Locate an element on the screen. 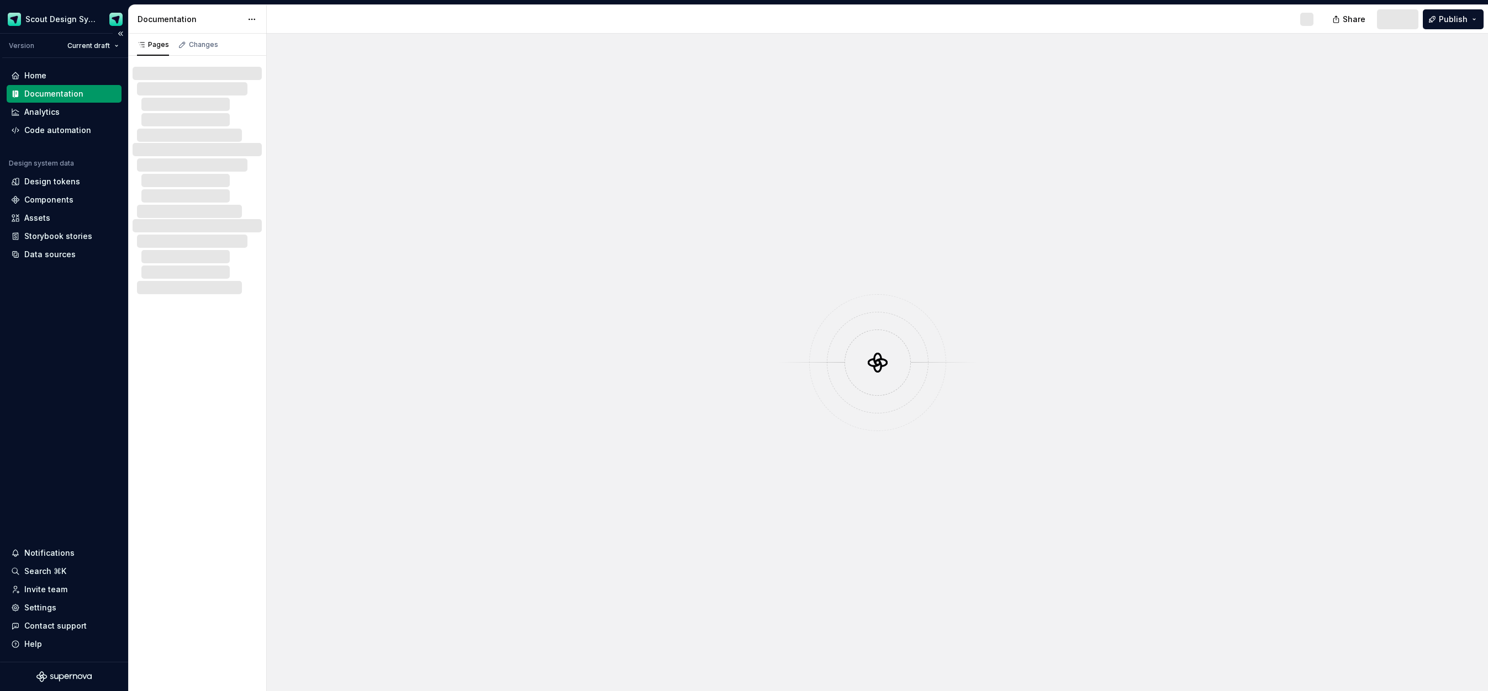  span: Current draft is located at coordinates (88, 46).